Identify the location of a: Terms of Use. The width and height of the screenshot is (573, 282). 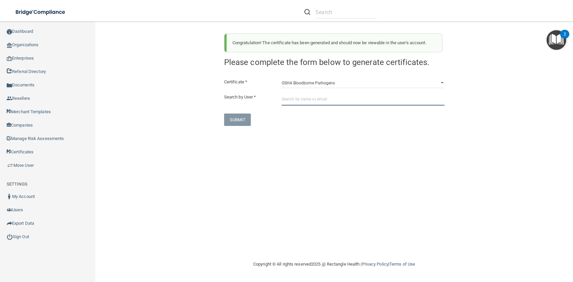
(402, 264).